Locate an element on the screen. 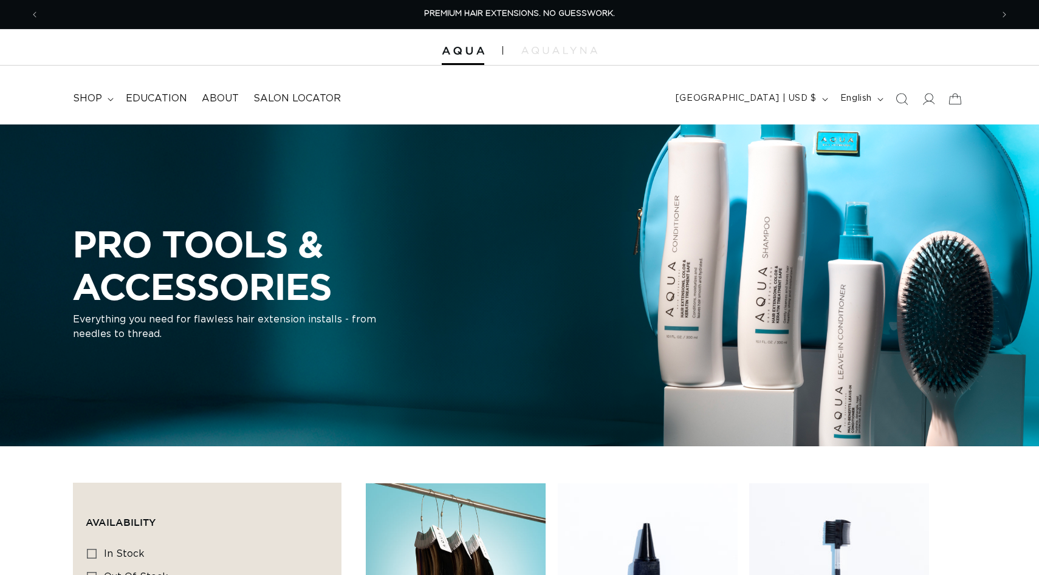 Image resolution: width=1039 pixels, height=575 pixels. summary: shop is located at coordinates (92, 98).